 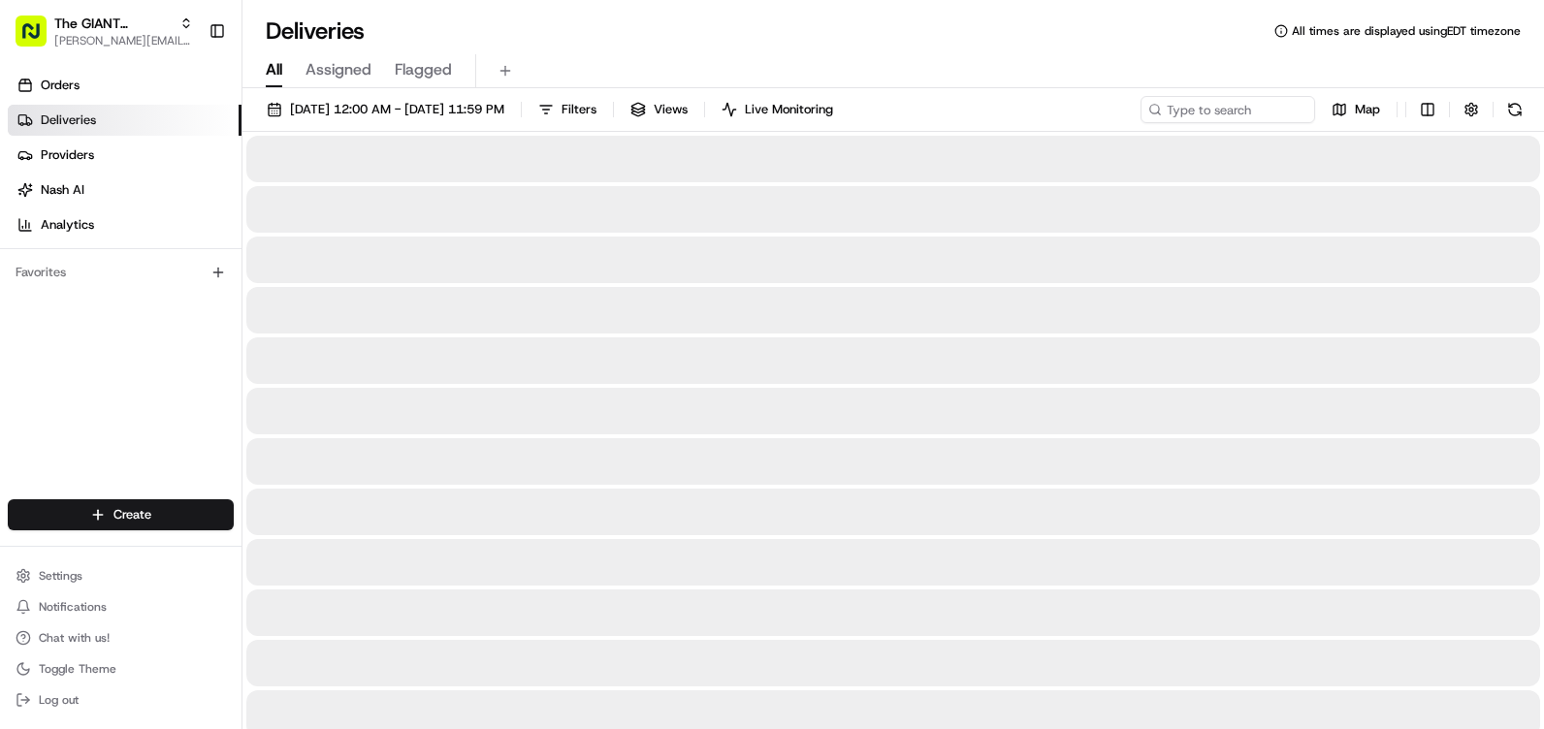 What do you see at coordinates (67, 155) in the screenshot?
I see `span: Providers` at bounding box center [67, 155].